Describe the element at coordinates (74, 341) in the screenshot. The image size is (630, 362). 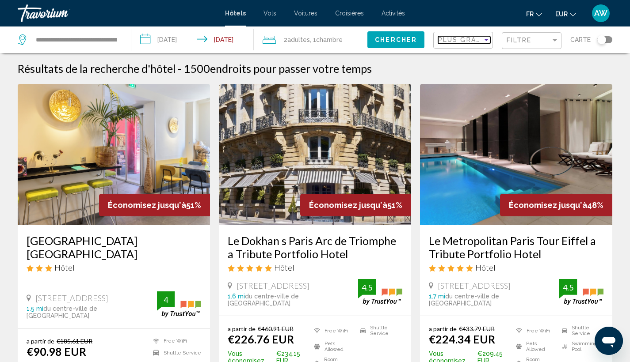
I see `del: €185.61 EUR` at that location.